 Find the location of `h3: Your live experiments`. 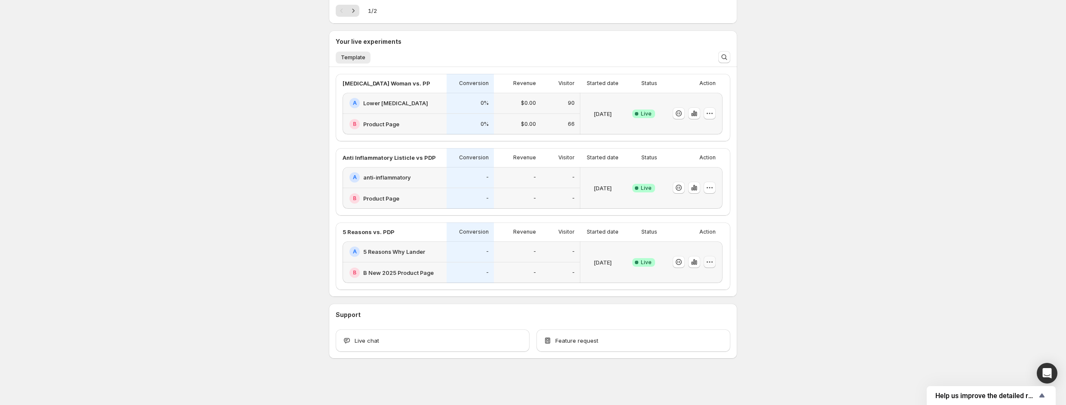

h3: Your live experiments is located at coordinates (368, 42).